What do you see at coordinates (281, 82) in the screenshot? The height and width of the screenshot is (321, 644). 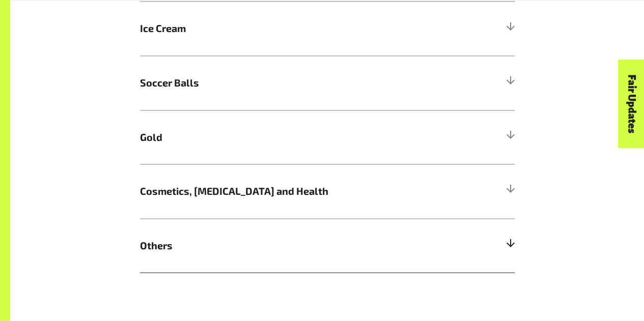 I see `span: Soccer Balls` at bounding box center [281, 82].